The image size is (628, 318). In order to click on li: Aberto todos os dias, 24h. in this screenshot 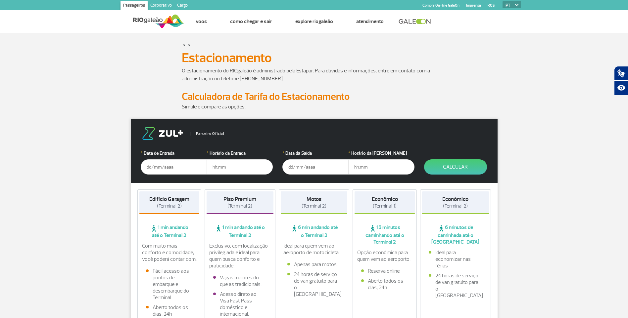, I will do `click(384, 285)`.